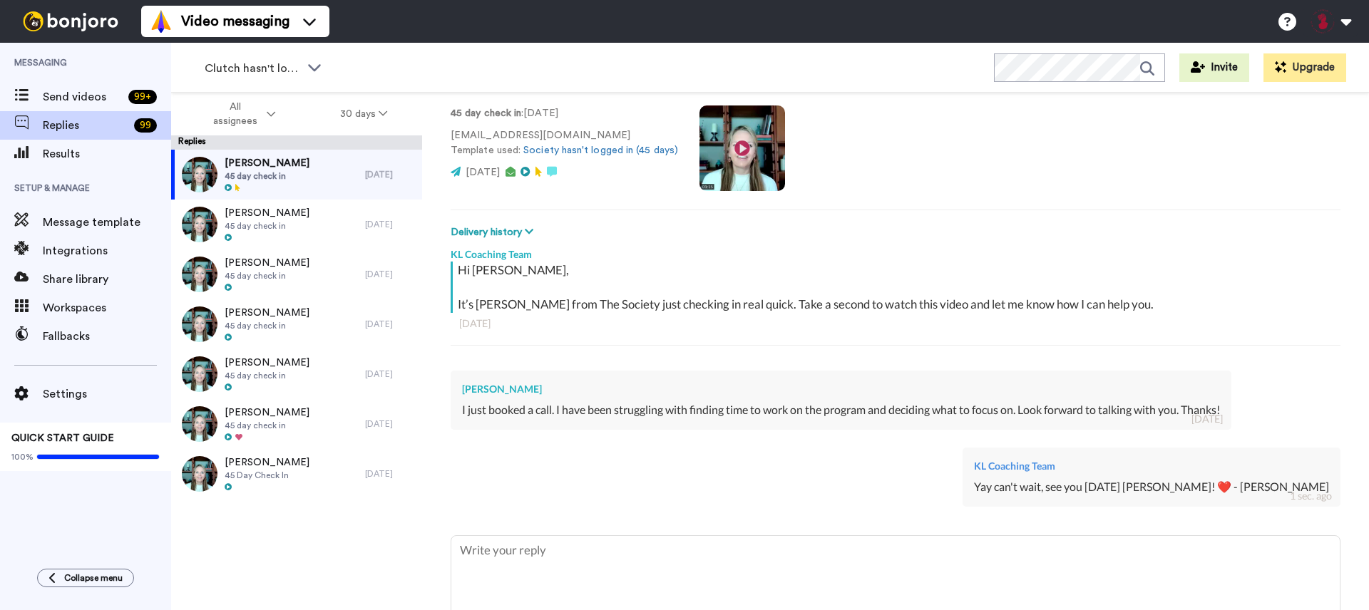  What do you see at coordinates (145, 125) in the screenshot?
I see `div: 99` at bounding box center [145, 125].